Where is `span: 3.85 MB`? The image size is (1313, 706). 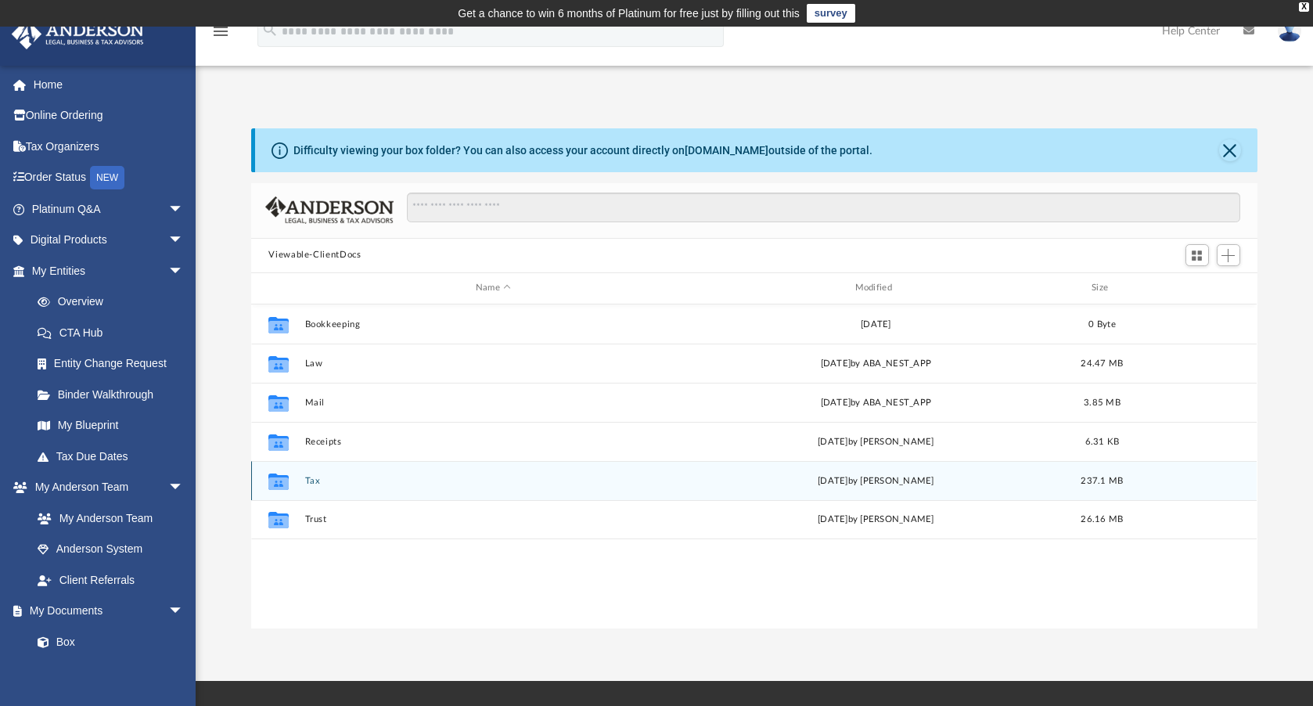
span: 3.85 MB is located at coordinates (1102, 401).